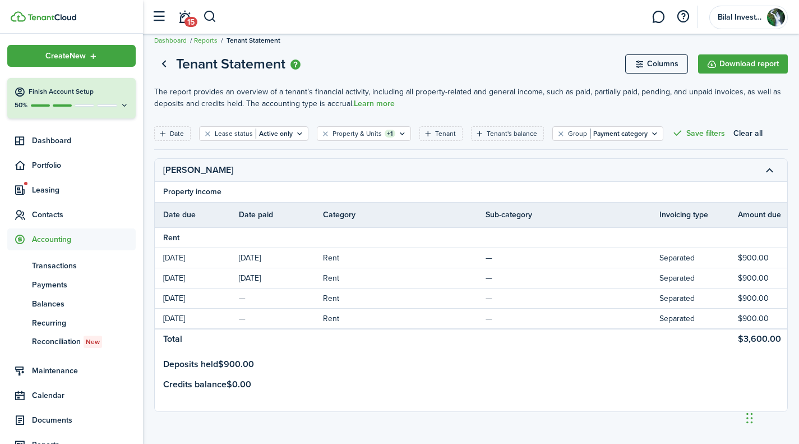  I want to click on filter-tag-counter: +1, so click(390, 133).